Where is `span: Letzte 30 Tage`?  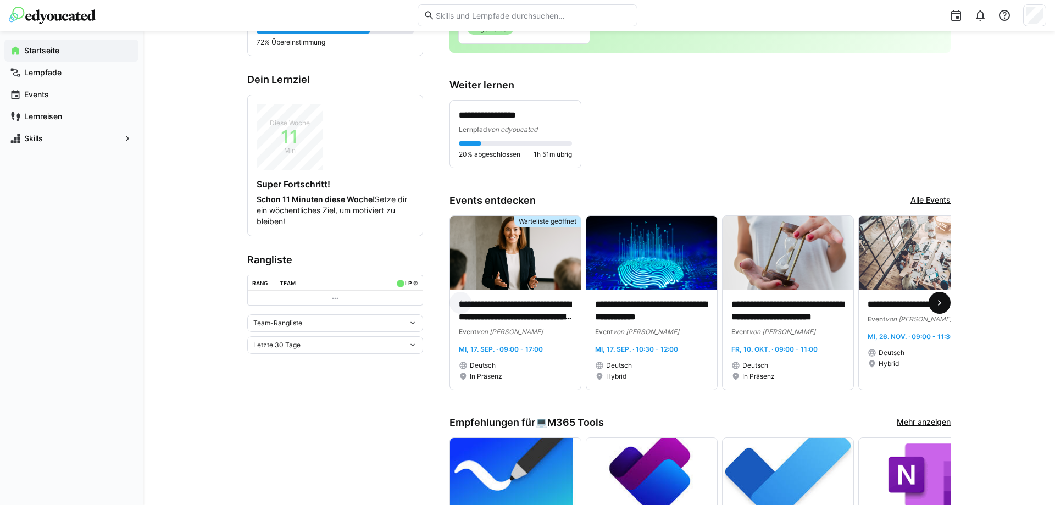 span: Letzte 30 Tage is located at coordinates (277, 345).